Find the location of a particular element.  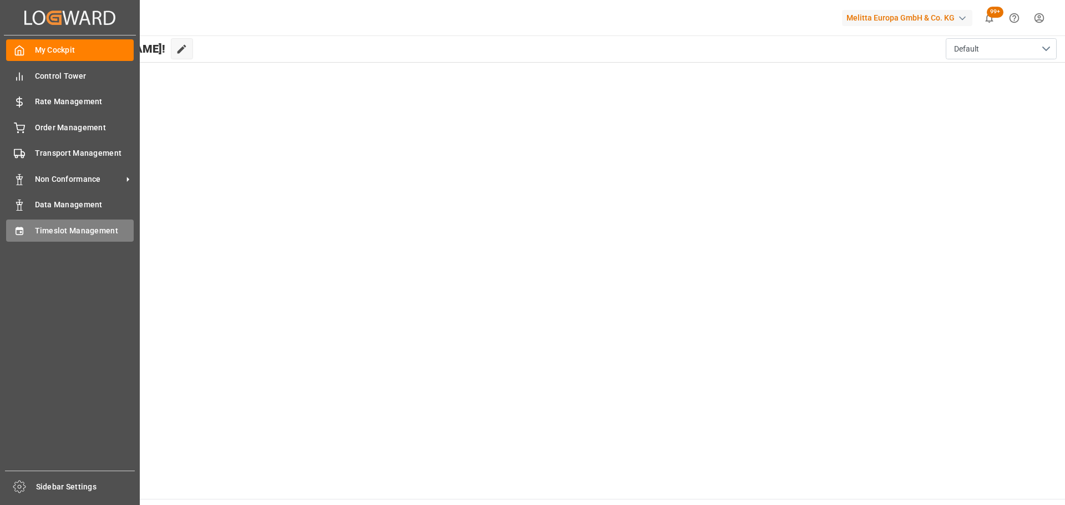

span: 99+ is located at coordinates (995, 12).